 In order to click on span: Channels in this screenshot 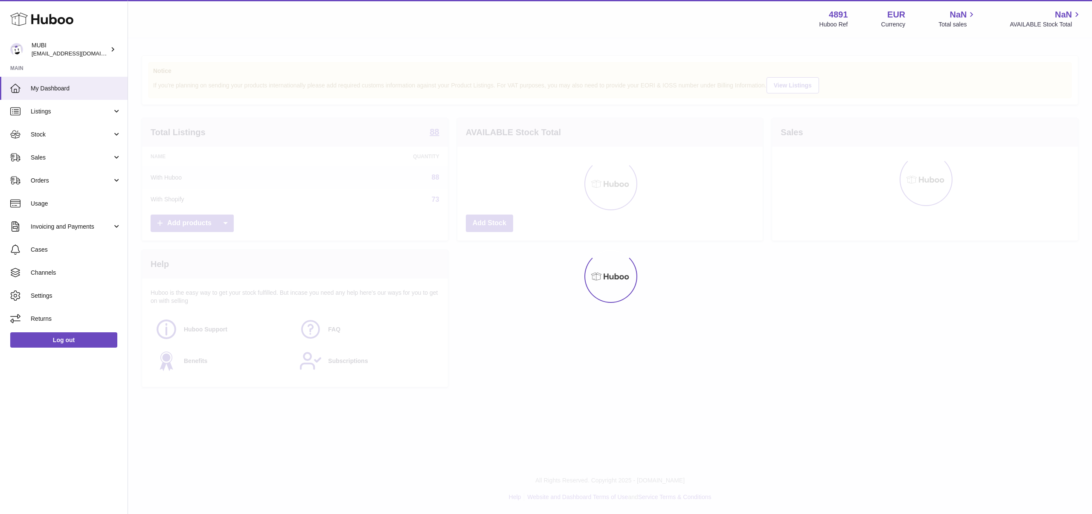, I will do `click(76, 273)`.